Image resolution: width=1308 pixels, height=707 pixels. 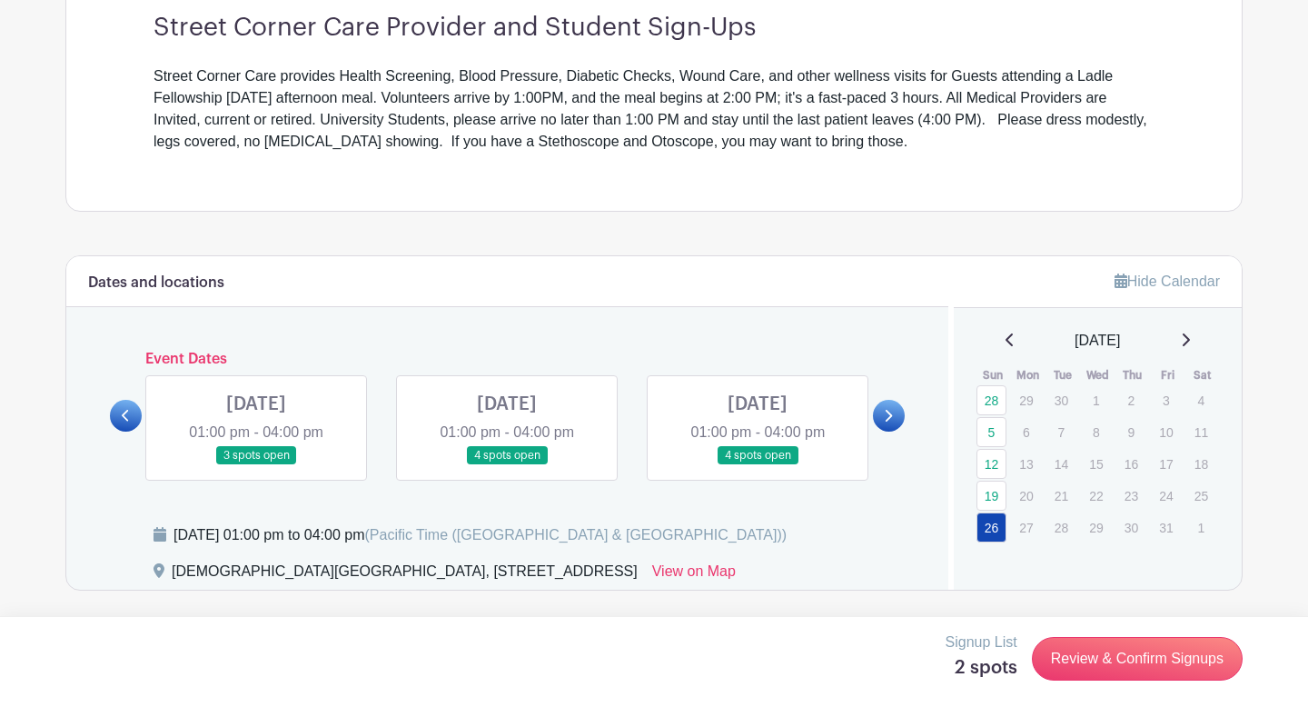 I want to click on p: 3, so click(x=1166, y=400).